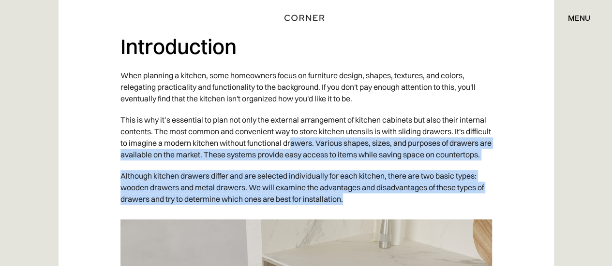 The image size is (612, 266). Describe the element at coordinates (306, 87) in the screenshot. I see `p: When planning a kitchen, some homeowners focus on furniture design, shapes, textures, and colors,...` at that location.